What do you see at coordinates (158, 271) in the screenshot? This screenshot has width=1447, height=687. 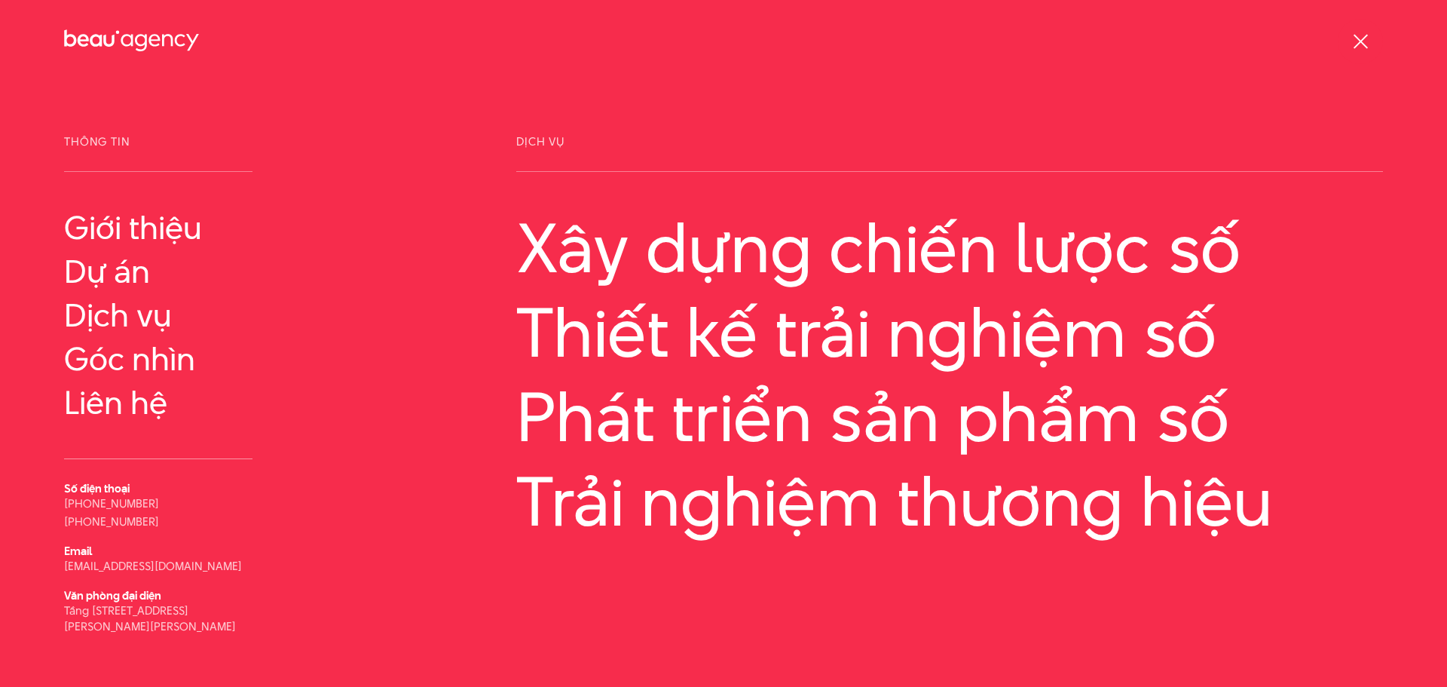 I see `a: Dự án` at bounding box center [158, 271].